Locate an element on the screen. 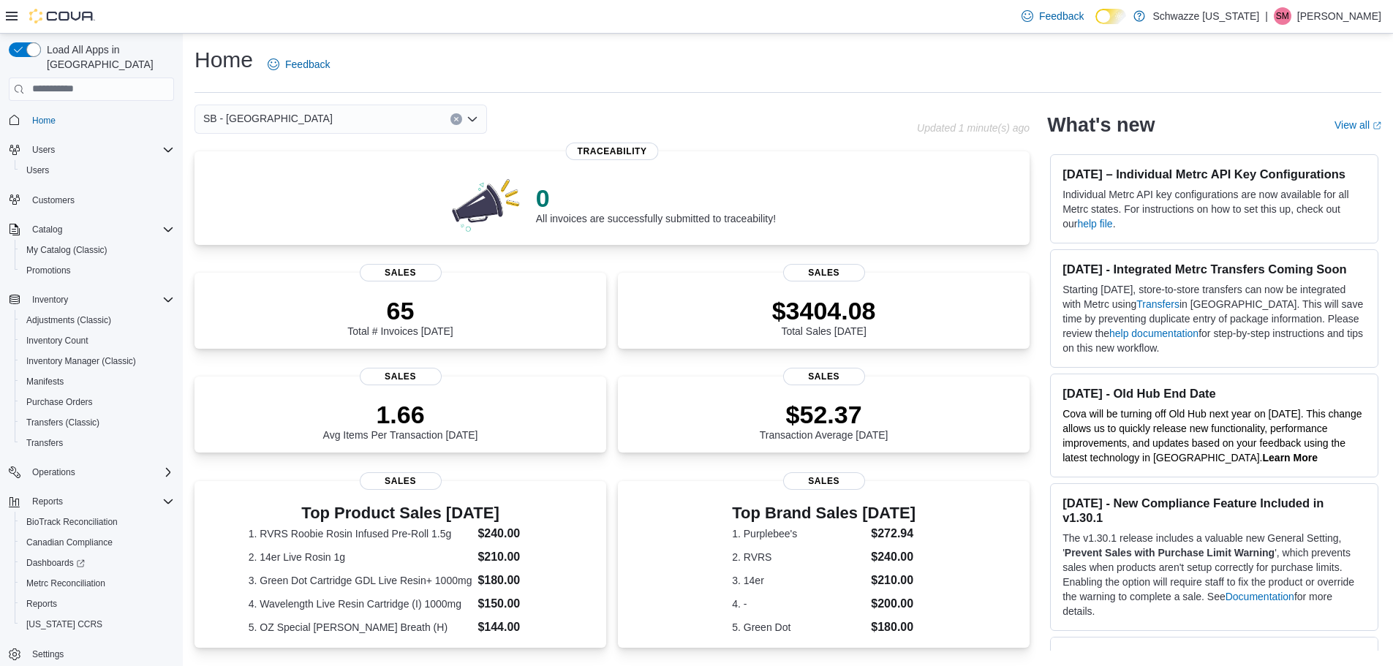 This screenshot has width=1393, height=666. span: Operations is located at coordinates (100, 472).